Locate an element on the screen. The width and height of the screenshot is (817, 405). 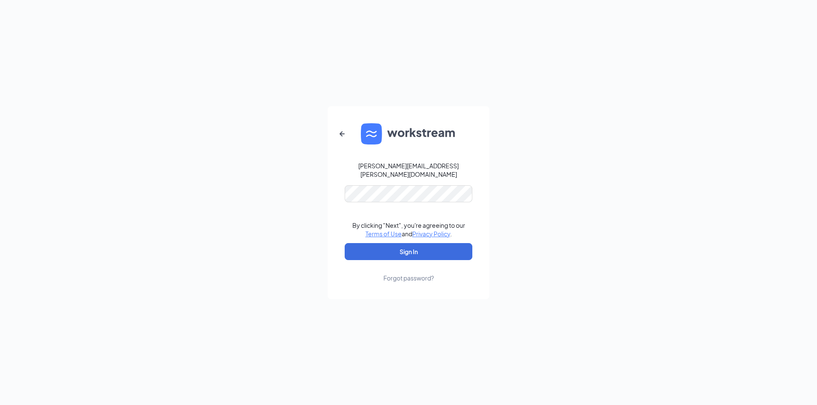
a: Forgot password? is located at coordinates (408, 271).